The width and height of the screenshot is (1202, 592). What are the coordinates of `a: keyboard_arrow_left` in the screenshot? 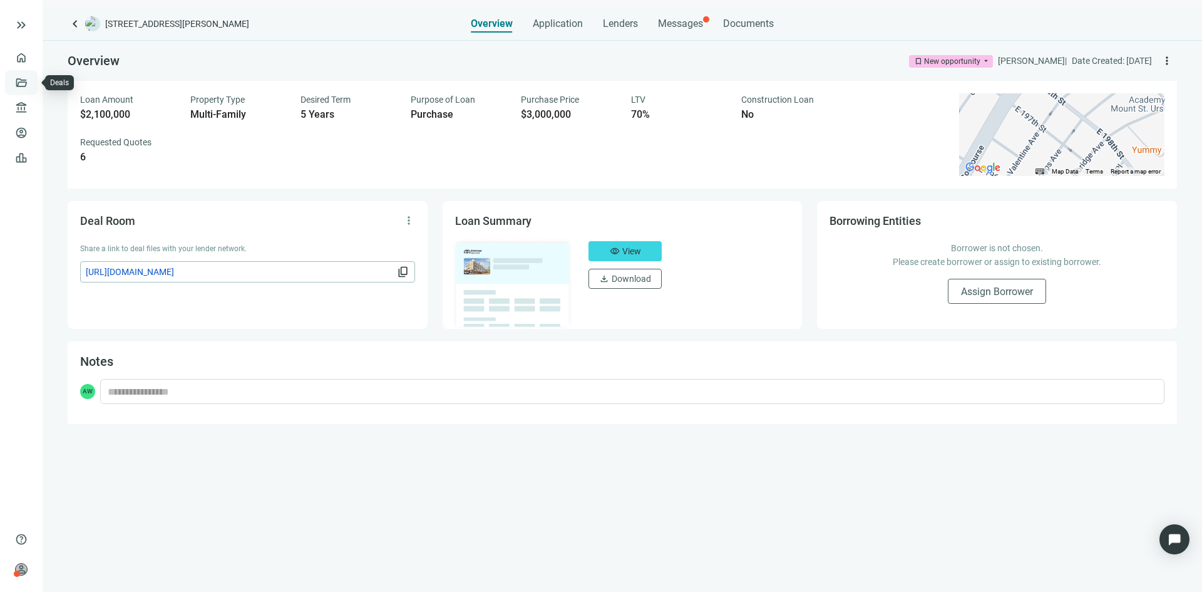 It's located at (75, 24).